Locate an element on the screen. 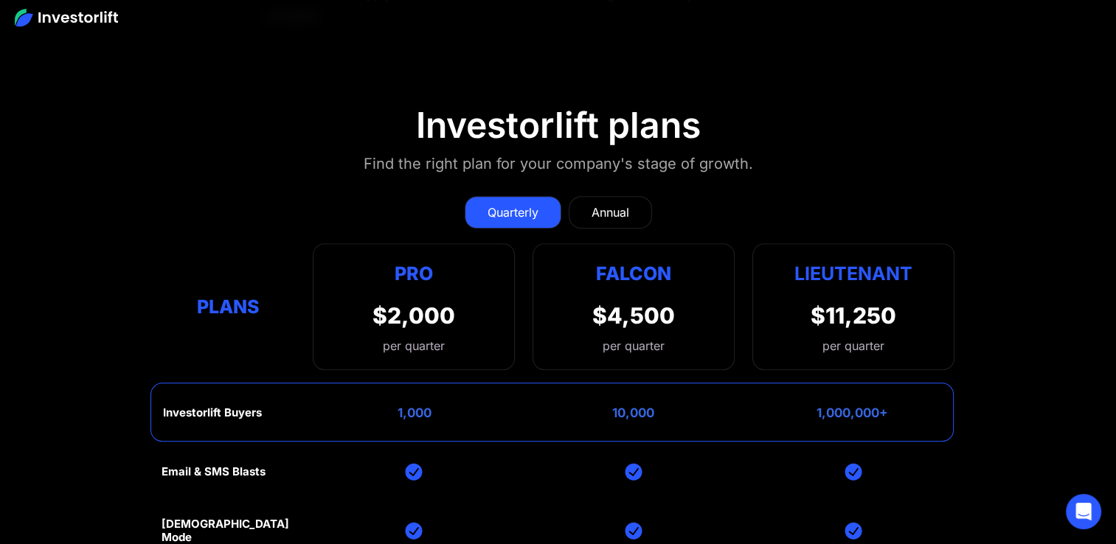 Image resolution: width=1116 pixels, height=544 pixels. div: Investorlift plans is located at coordinates (558, 125).